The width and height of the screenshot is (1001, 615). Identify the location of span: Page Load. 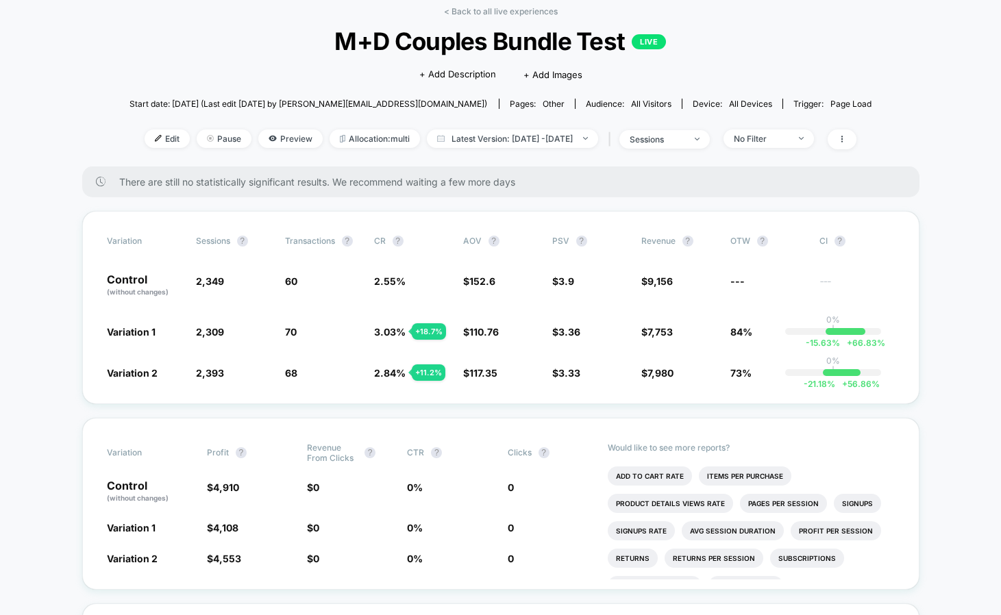
(851, 103).